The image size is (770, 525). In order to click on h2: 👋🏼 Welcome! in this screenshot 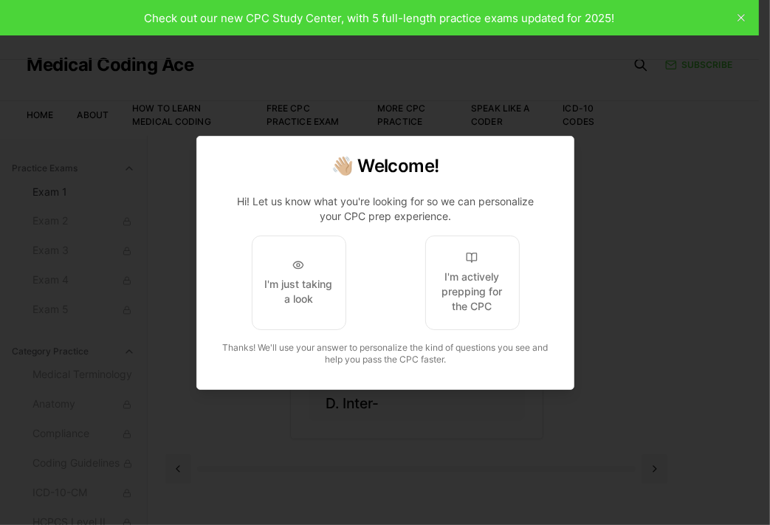, I will do `click(385, 166)`.